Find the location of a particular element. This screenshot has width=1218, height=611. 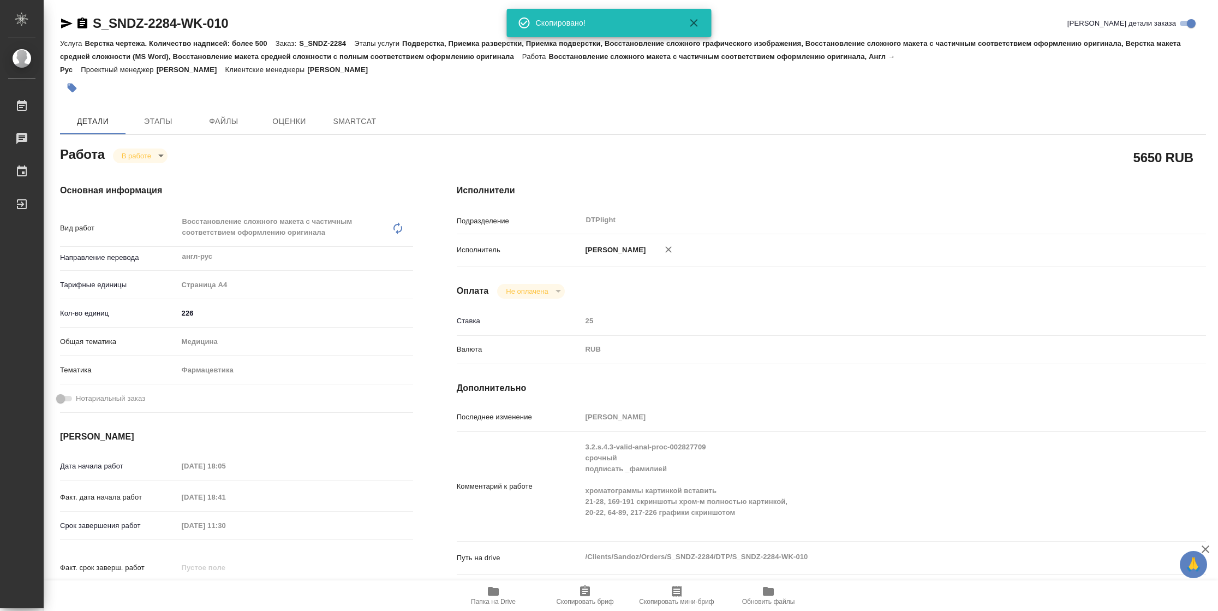

p: Проектный менеджер is located at coordinates (118, 69).